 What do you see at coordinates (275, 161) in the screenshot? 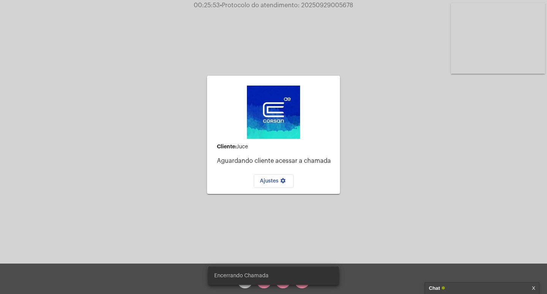
I see `p: Aguardando cliente acessar a chamada` at bounding box center [275, 161].